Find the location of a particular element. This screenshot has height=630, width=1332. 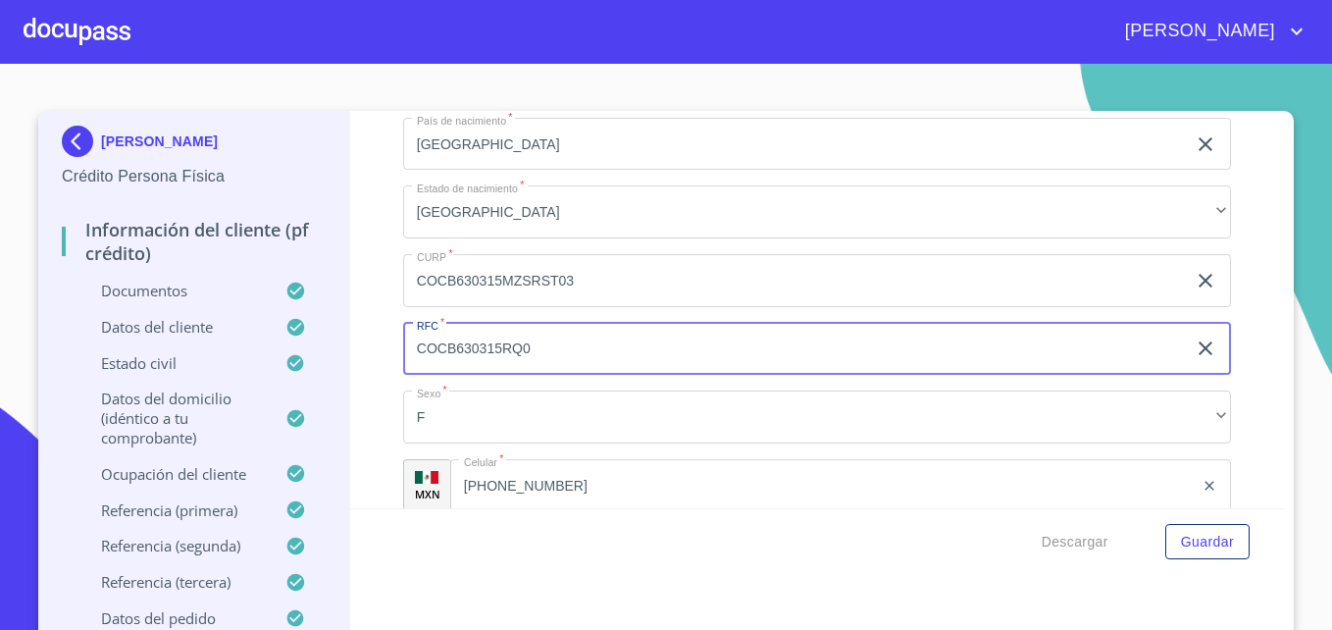

p: Datos del domicilio (idéntico a tu comprobante) is located at coordinates (174, 418).